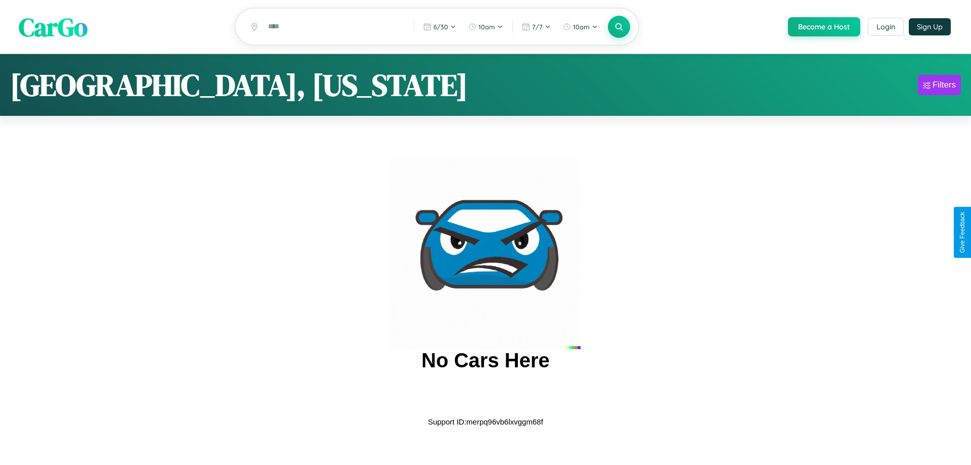 This screenshot has height=465, width=971. Describe the element at coordinates (929, 27) in the screenshot. I see `button: Sign Up` at that location.